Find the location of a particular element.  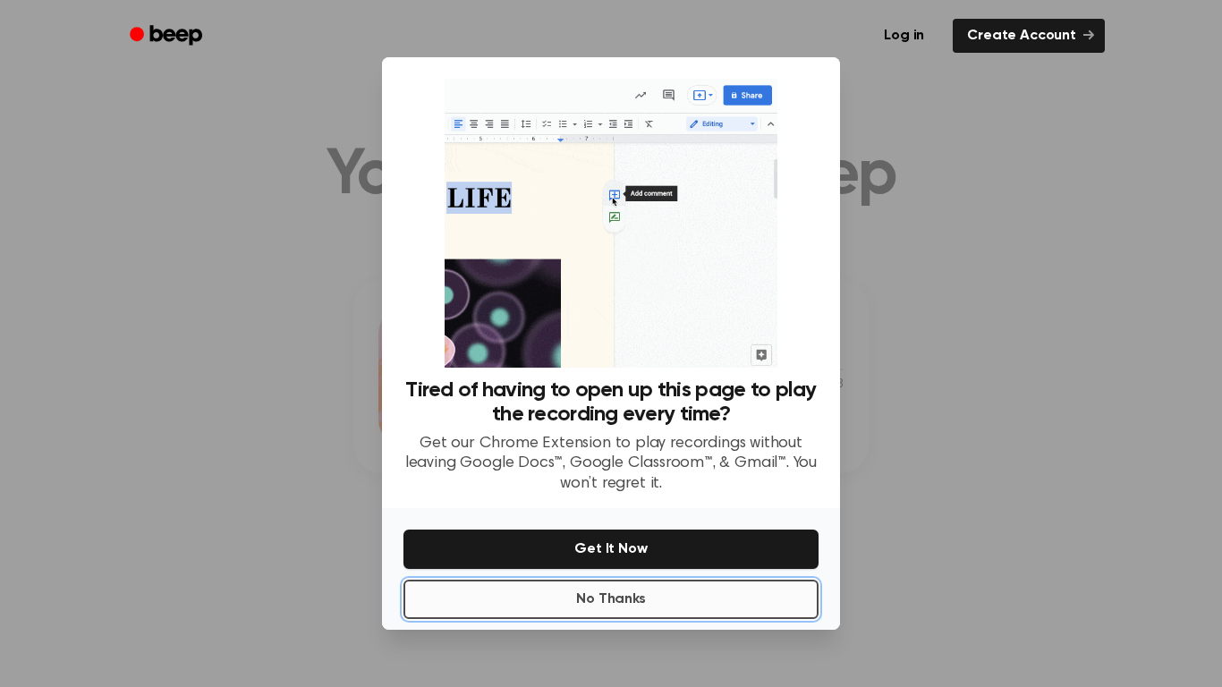

h3: Tired of having to open up this page to play the recording every time? is located at coordinates (611, 403).